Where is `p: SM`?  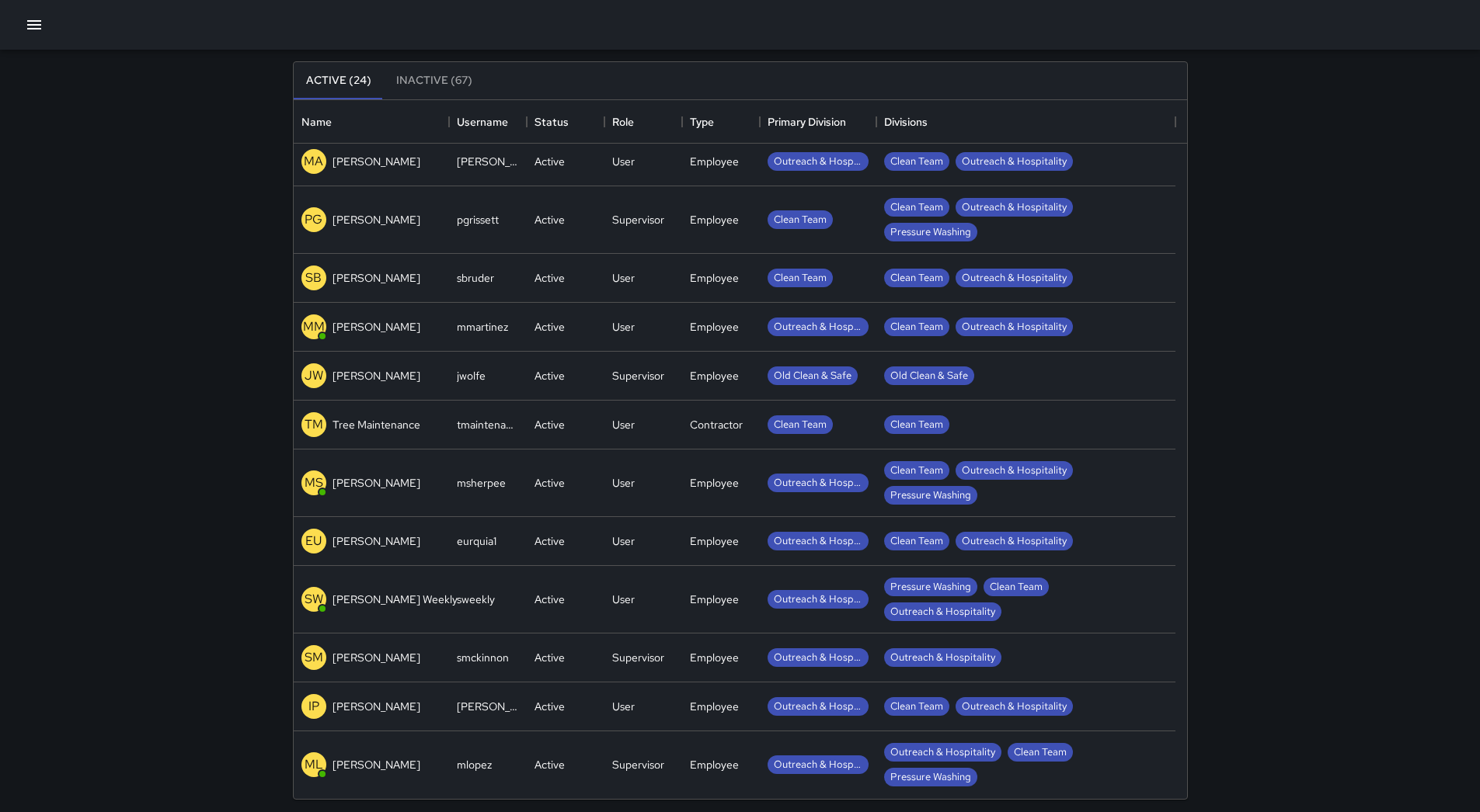 p: SM is located at coordinates (314, 658).